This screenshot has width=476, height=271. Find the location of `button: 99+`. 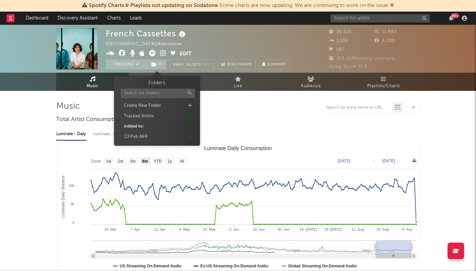

button: 99+ is located at coordinates (451, 18).